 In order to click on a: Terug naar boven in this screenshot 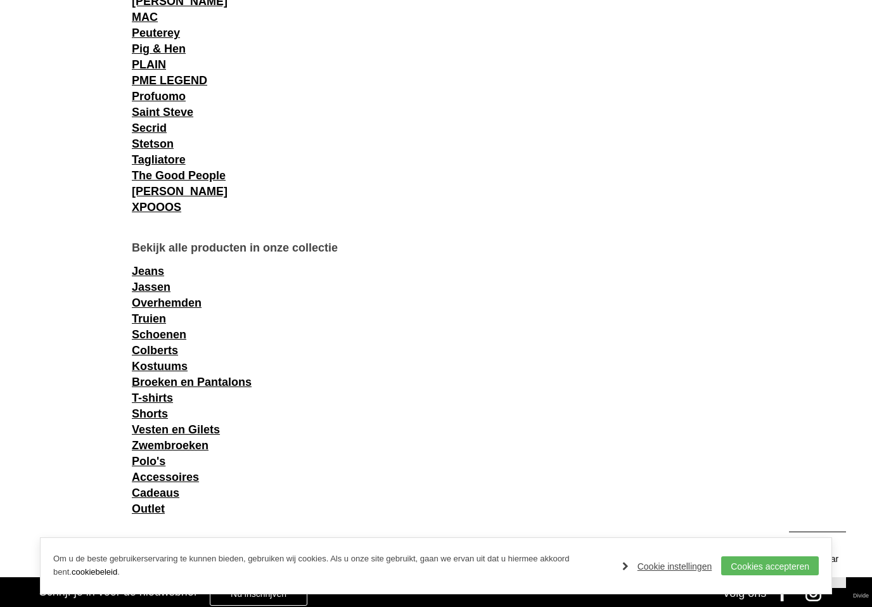, I will do `click(817, 560)`.